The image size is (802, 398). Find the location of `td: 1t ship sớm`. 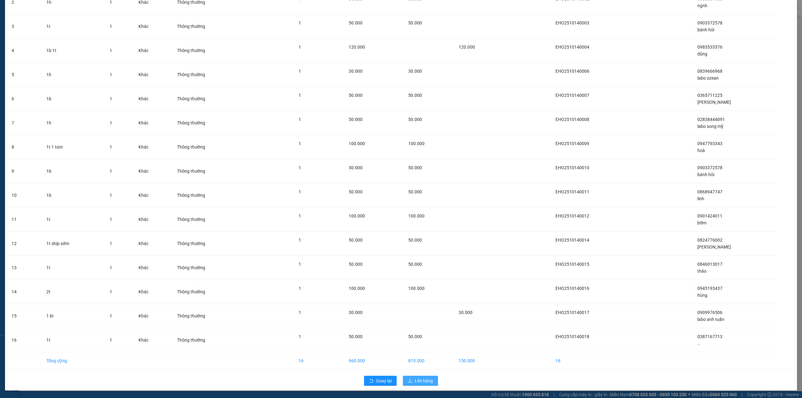

td: 1t ship sớm is located at coordinates (73, 244).